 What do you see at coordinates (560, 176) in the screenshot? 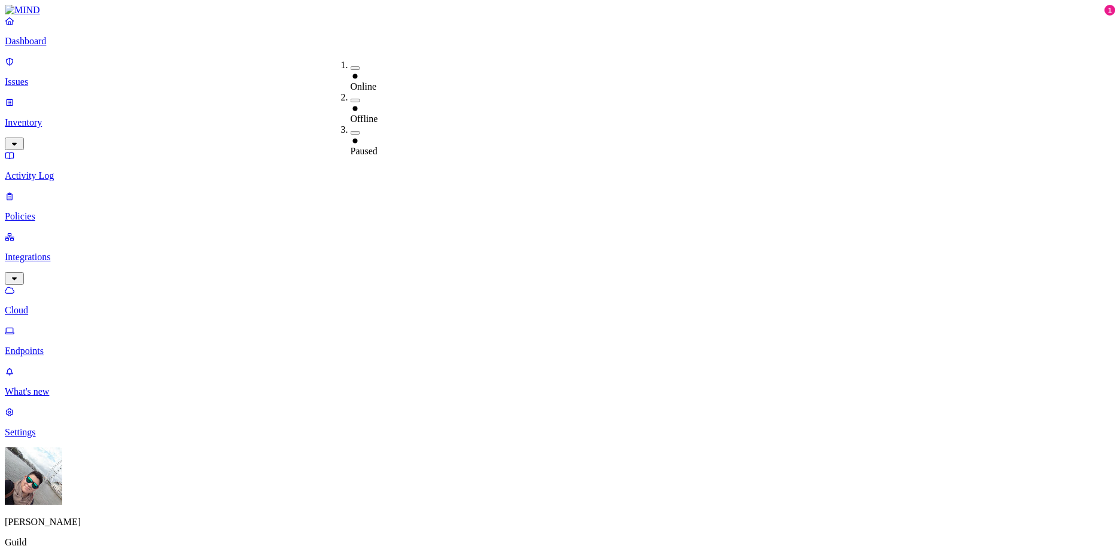
I see `p: Activity Log` at bounding box center [560, 176].